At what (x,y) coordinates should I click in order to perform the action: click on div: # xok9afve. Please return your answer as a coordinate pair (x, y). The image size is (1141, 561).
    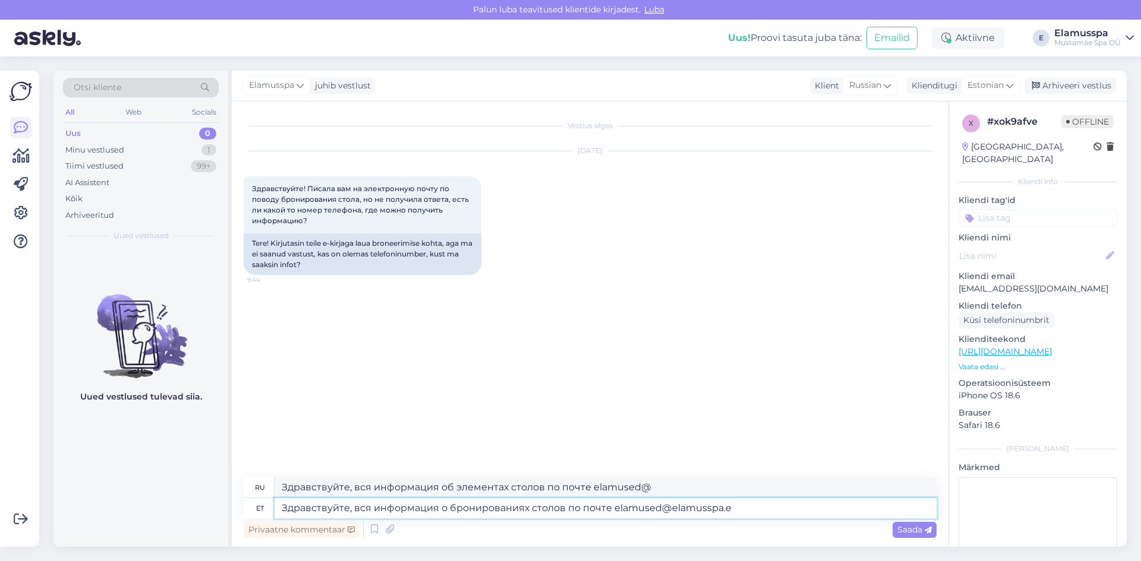
    Looking at the image, I should click on (1024, 122).